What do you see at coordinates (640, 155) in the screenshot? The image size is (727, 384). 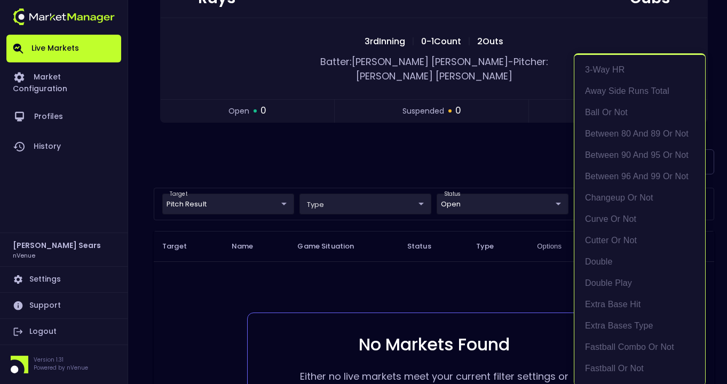 I see `li: Between 90 and 95 or not` at bounding box center [640, 155].